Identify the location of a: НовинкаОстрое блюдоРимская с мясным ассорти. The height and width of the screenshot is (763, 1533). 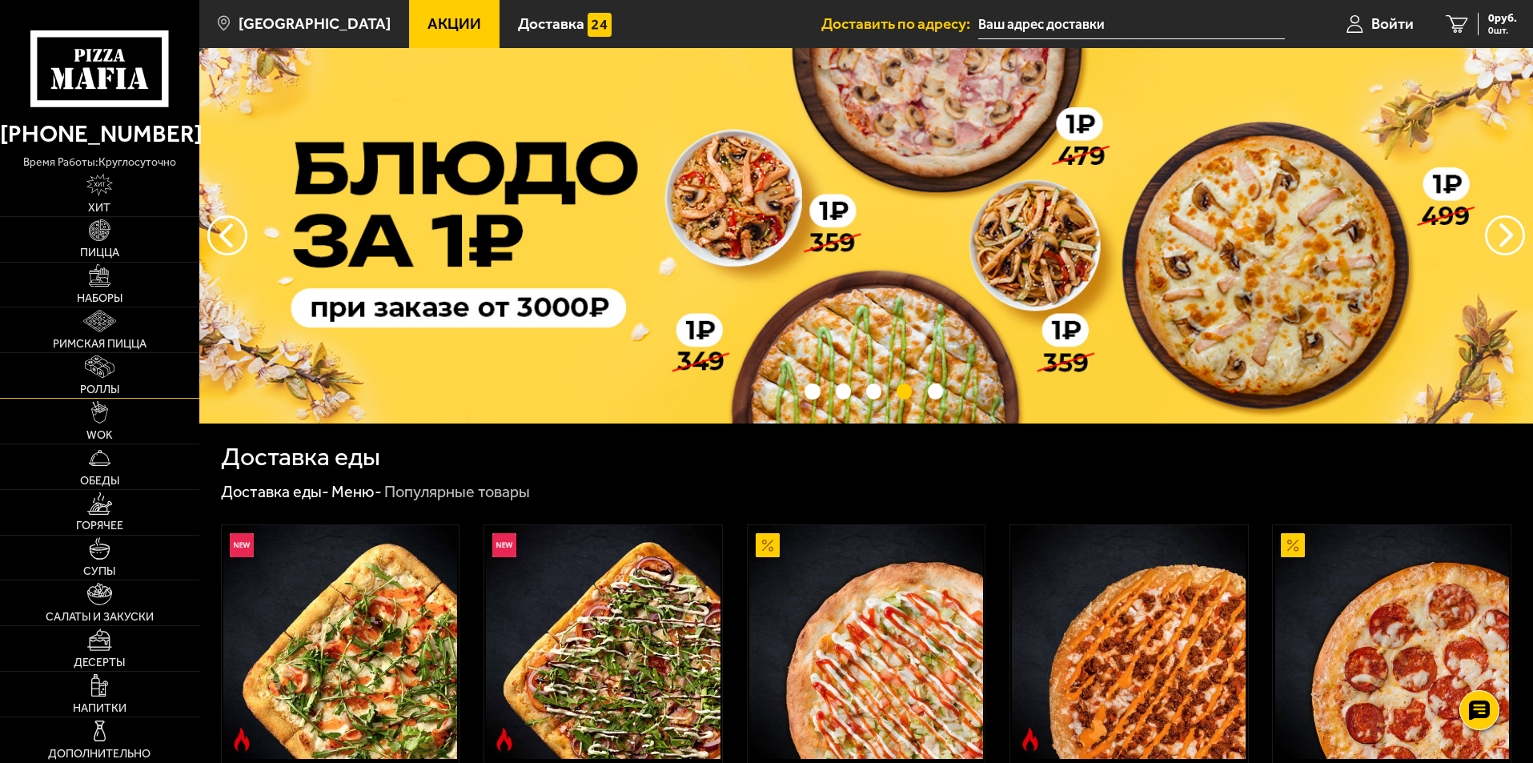
(603, 642).